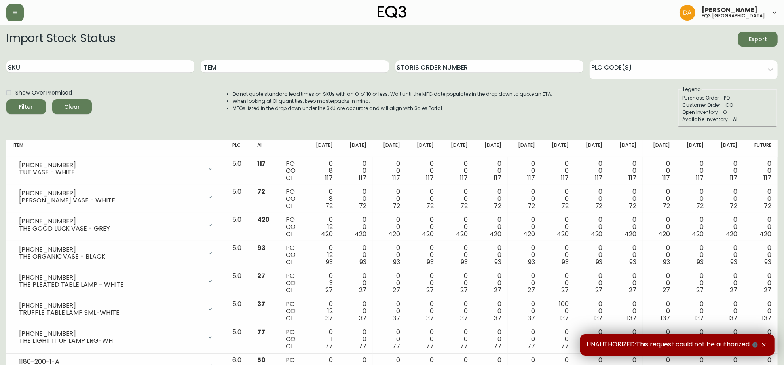 The height and width of the screenshot is (365, 784). What do you see at coordinates (322, 283) in the screenshot?
I see `div: 0 3` at bounding box center [322, 283].